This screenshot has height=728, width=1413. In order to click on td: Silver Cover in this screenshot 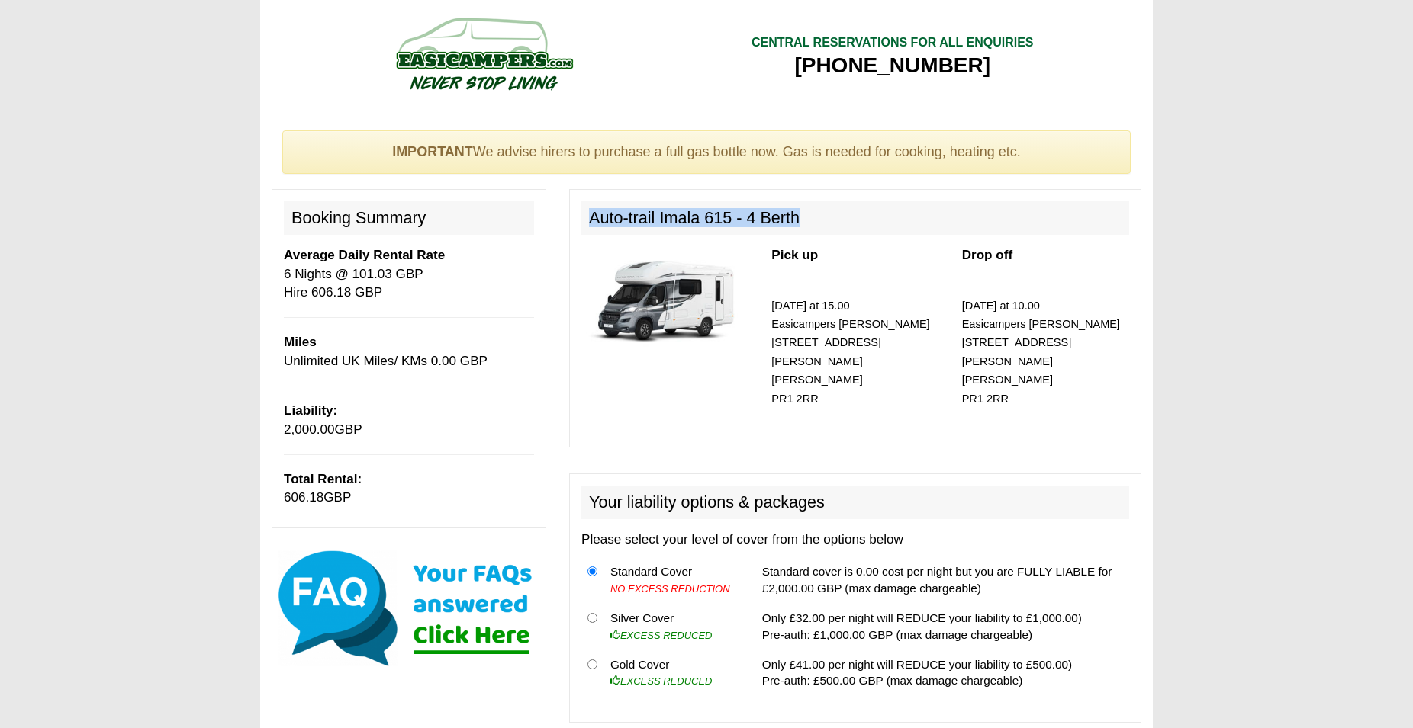, I will do `click(672, 626)`.